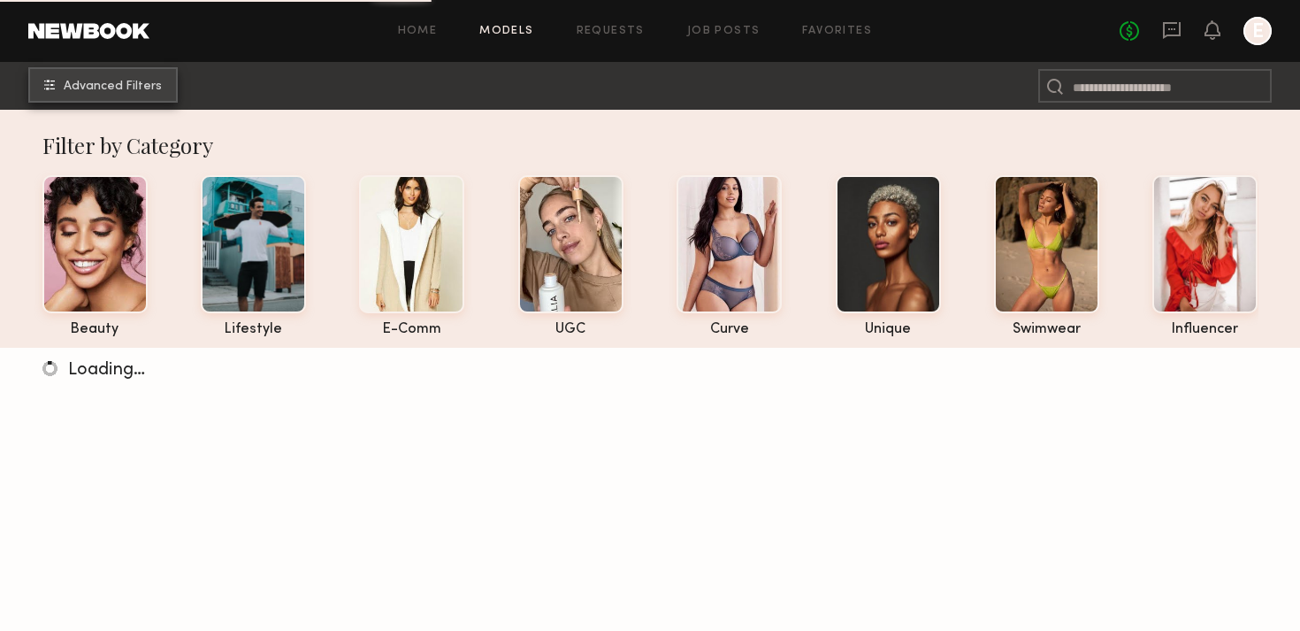 This screenshot has height=631, width=1300. What do you see at coordinates (837, 31) in the screenshot?
I see `a: Favorites` at bounding box center [837, 31].